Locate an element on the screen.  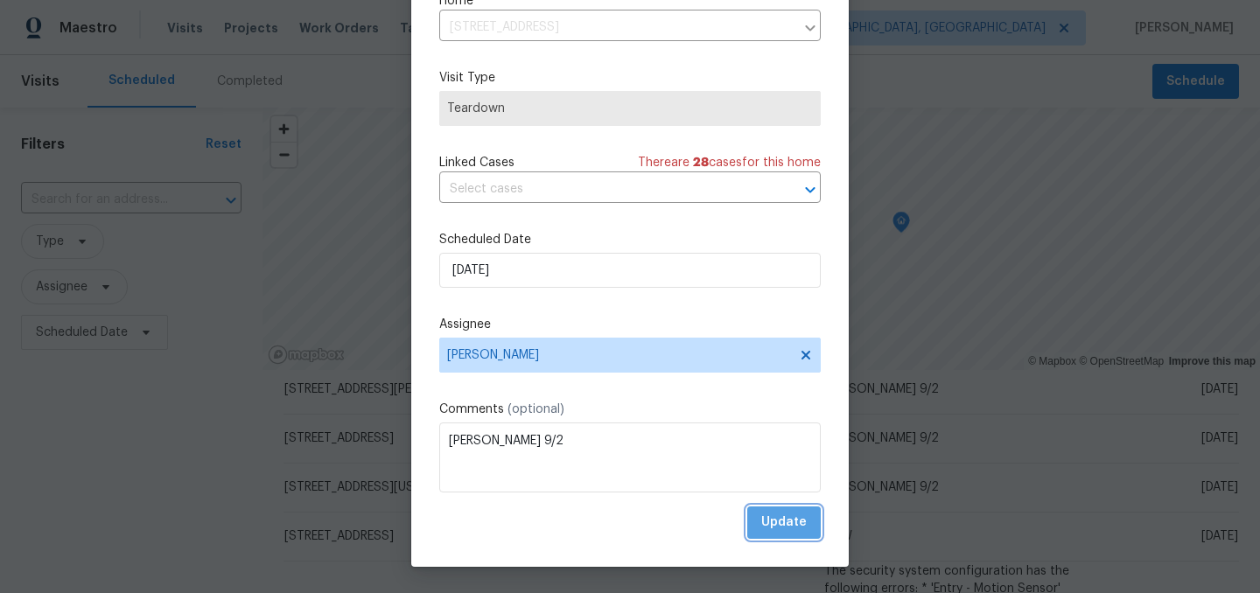
span: (optional) is located at coordinates (536, 410).